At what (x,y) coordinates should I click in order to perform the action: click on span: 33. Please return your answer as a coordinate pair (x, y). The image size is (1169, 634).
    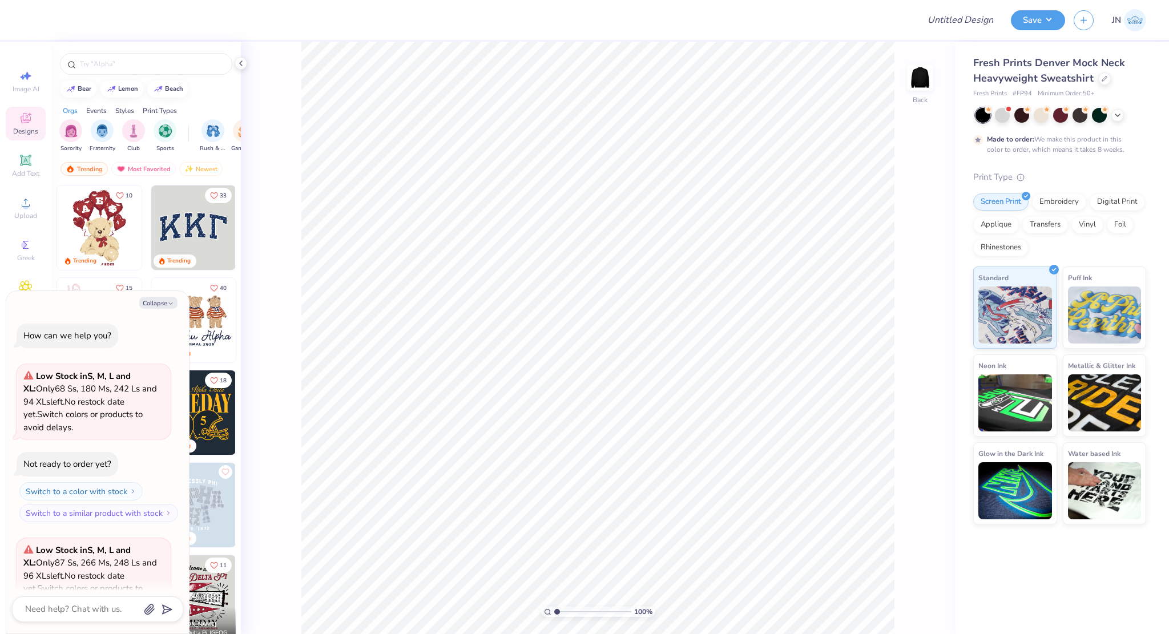
    Looking at the image, I should click on (223, 196).